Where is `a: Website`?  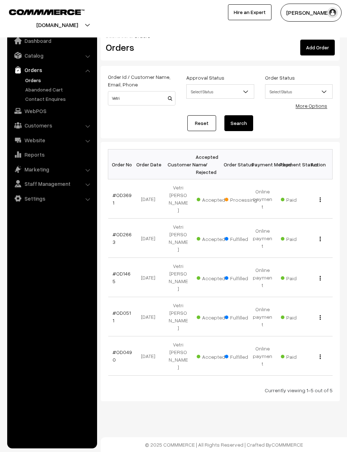
a: Website is located at coordinates (52, 140).